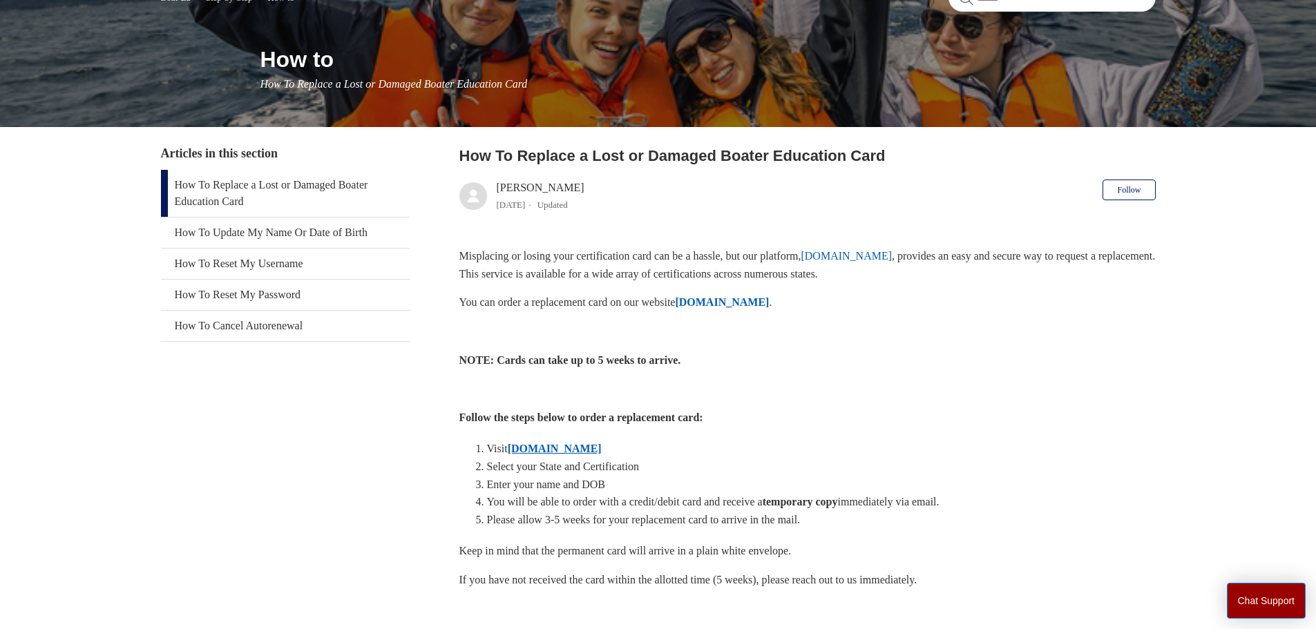 Image resolution: width=1316 pixels, height=629 pixels. What do you see at coordinates (567, 302) in the screenshot?
I see `span: You can order a replacement card on our website` at bounding box center [567, 302].